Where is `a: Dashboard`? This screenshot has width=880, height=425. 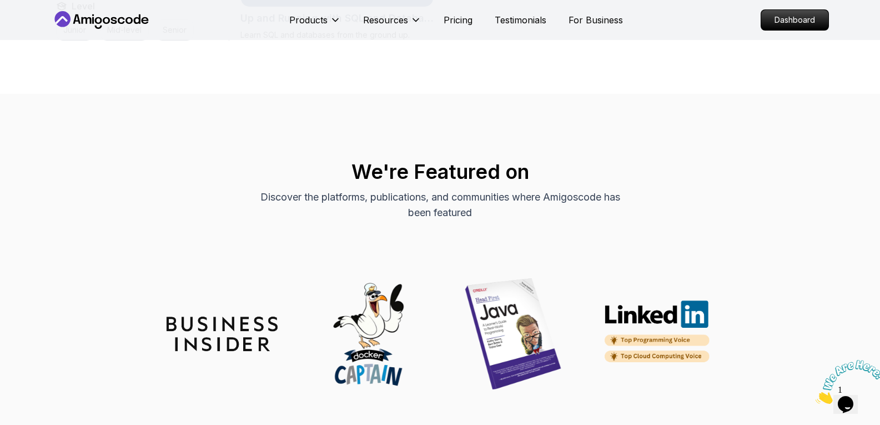
a: Dashboard is located at coordinates (794, 20).